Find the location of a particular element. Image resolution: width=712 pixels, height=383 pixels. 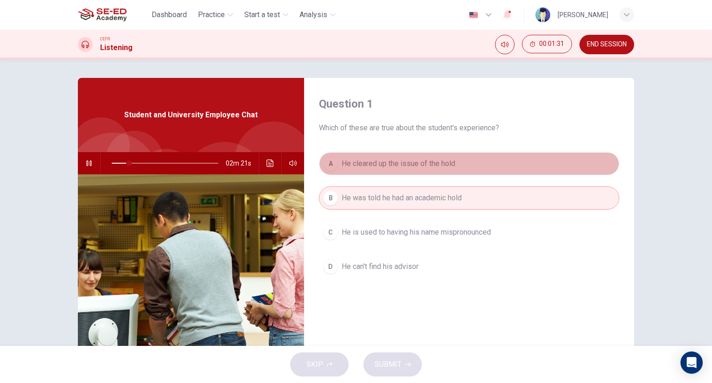

div: Hide is located at coordinates (547, 44).